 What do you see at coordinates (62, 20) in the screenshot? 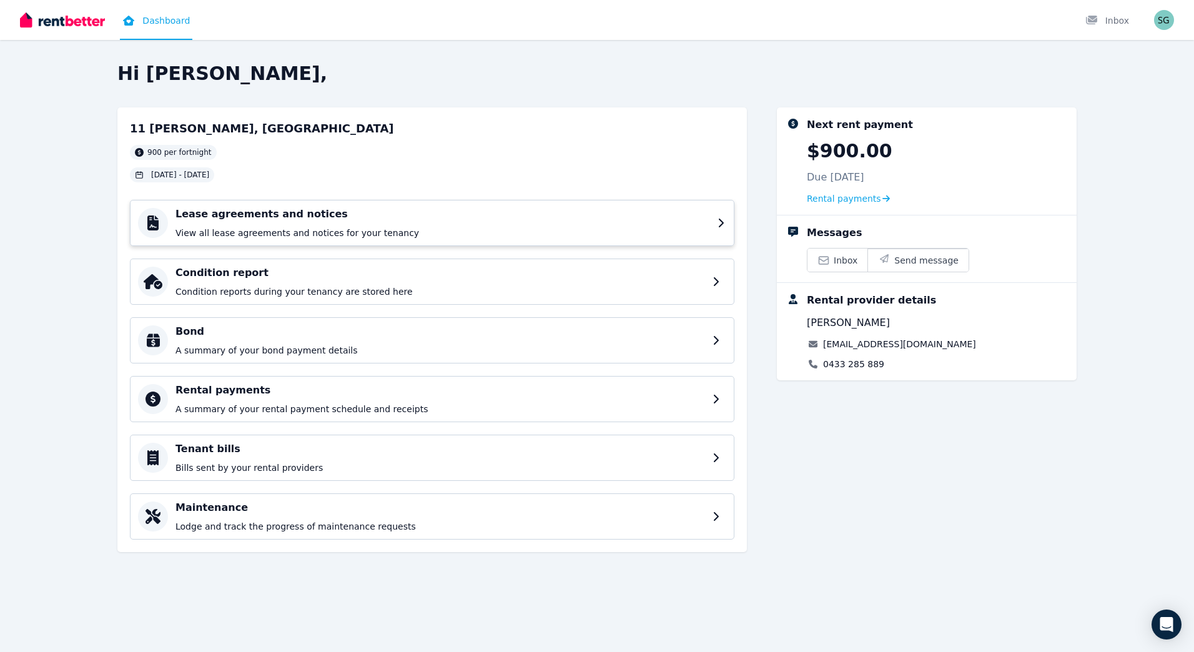
I see `img: RentBetter` at bounding box center [62, 20].